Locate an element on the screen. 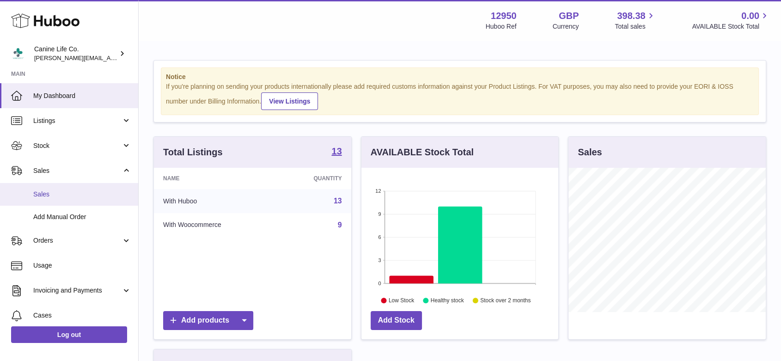 The image size is (781, 361). span: Orders is located at coordinates (77, 240).